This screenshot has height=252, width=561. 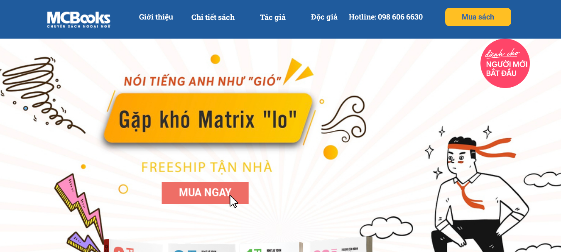 What do you see at coordinates (205, 193) in the screenshot?
I see `span: MUA NGAY` at bounding box center [205, 193].